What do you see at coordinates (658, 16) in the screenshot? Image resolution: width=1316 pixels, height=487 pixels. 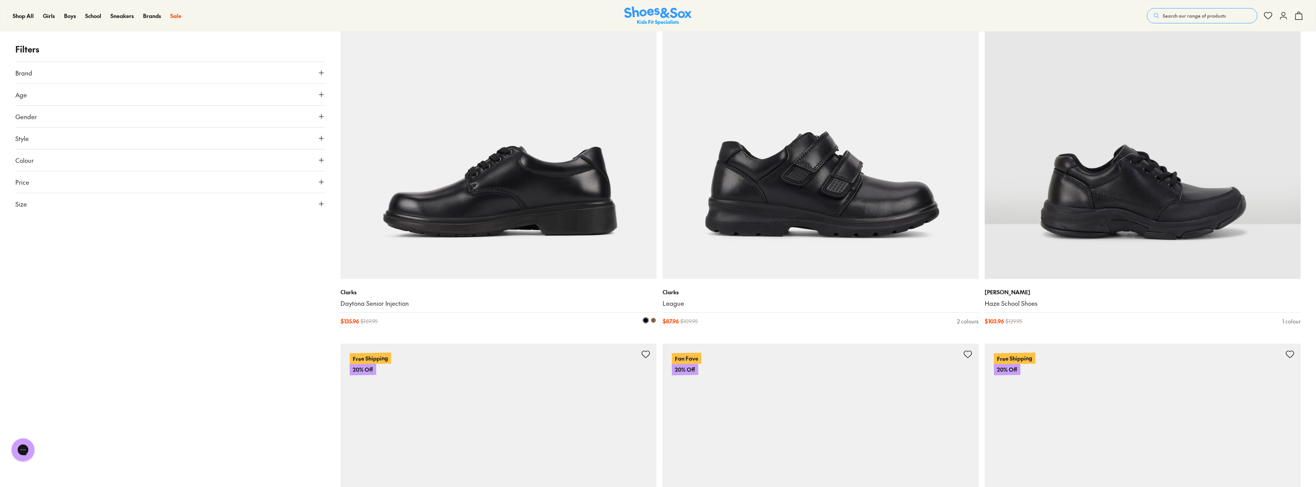 I see `img: SNS_Logo_Responsive.svg` at bounding box center [658, 16].